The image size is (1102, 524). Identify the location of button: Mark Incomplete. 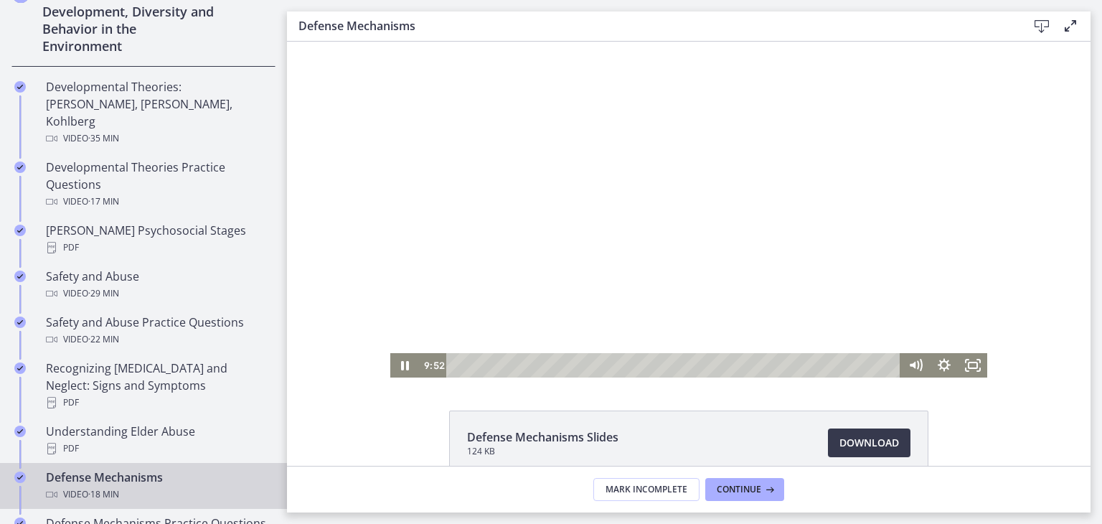
(646, 489).